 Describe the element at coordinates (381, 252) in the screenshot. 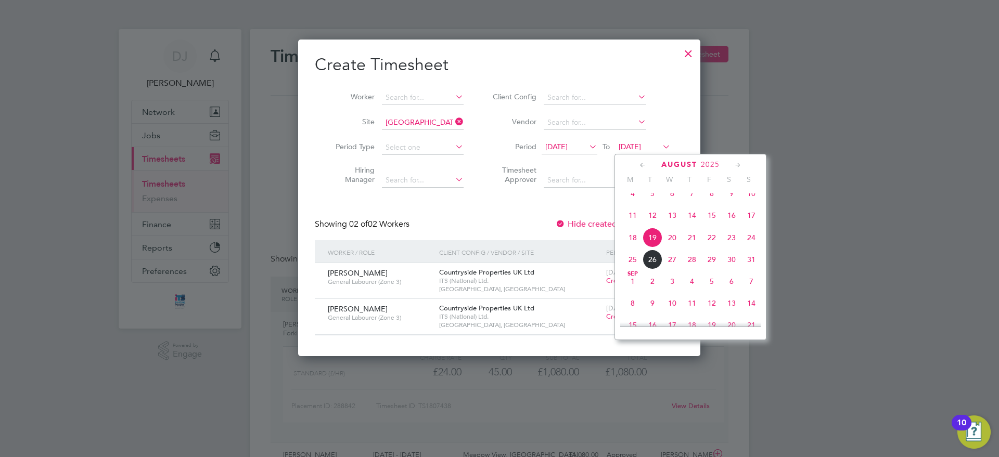

I see `div: Worker / Role` at that location.